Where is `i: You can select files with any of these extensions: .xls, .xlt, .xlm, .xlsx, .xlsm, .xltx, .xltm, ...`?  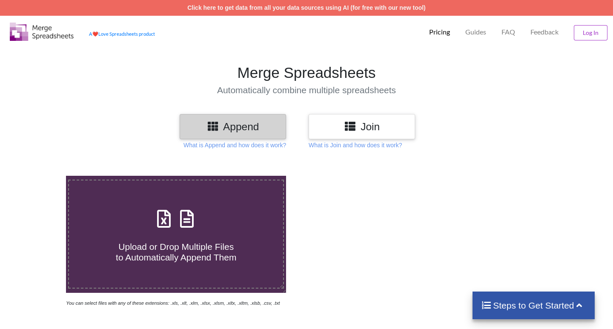 i: You can select files with any of these extensions: .xls, .xlt, .xlm, .xlsx, .xlsm, .xltx, .xltm, ... is located at coordinates (173, 303).